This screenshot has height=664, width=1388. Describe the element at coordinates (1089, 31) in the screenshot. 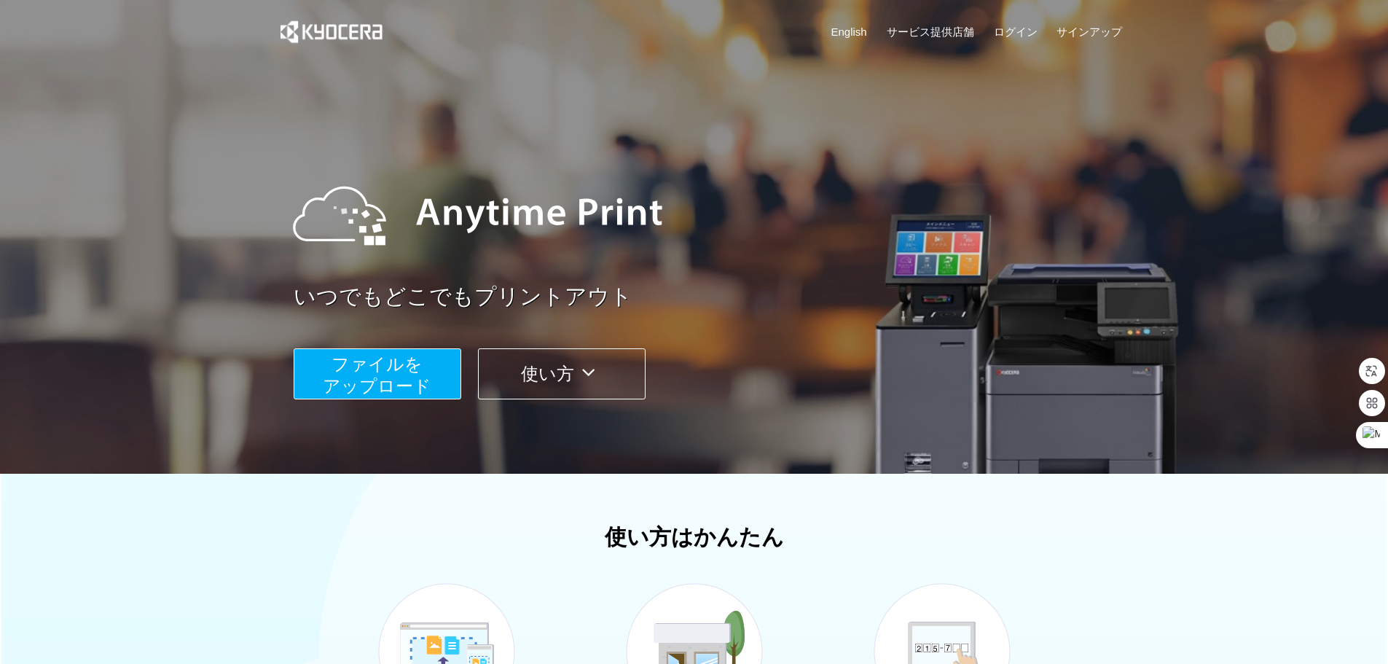

I see `a: サインアップ` at that location.